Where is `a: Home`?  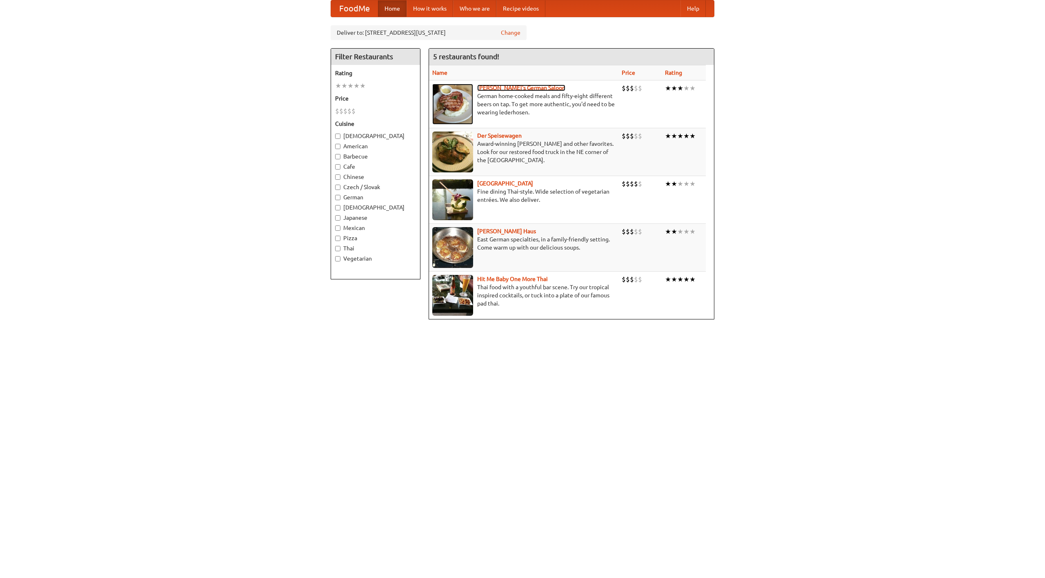
a: Home is located at coordinates (392, 9).